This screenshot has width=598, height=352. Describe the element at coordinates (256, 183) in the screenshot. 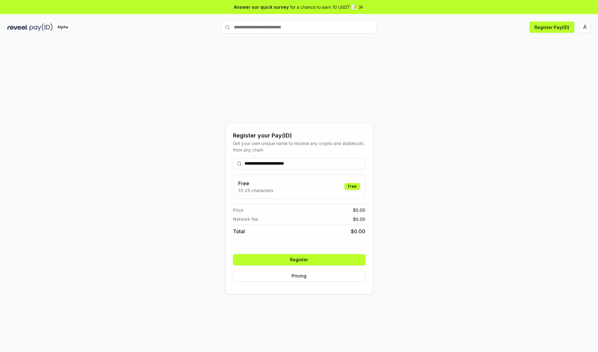

I see `h3: Free` at that location.